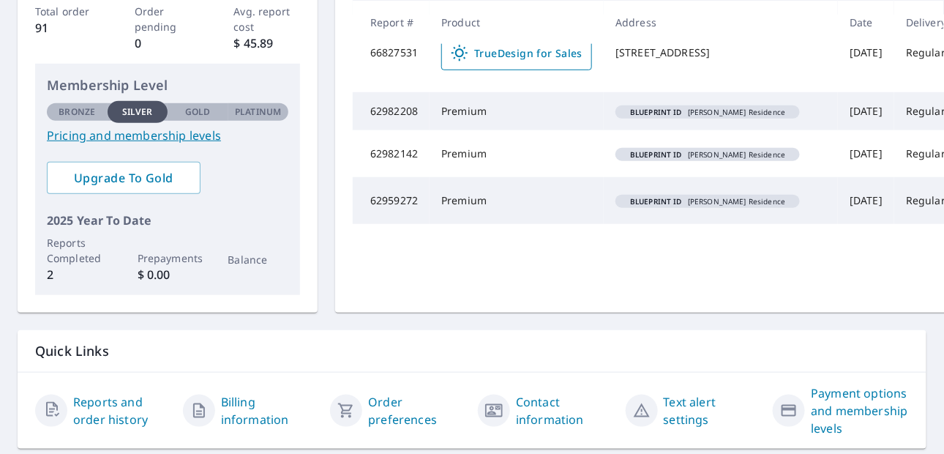  I want to click on p: Prepayments, so click(168, 258).